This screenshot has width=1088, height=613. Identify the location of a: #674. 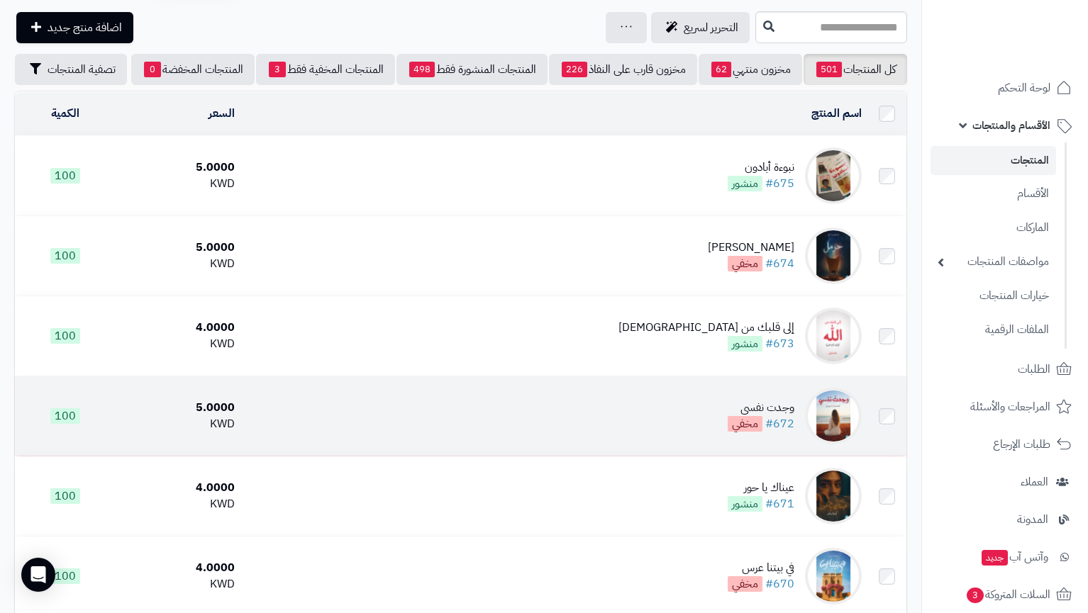
(779, 264).